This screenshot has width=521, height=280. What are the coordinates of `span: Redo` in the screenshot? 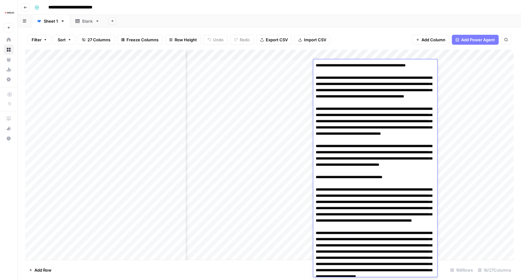 It's located at (245, 40).